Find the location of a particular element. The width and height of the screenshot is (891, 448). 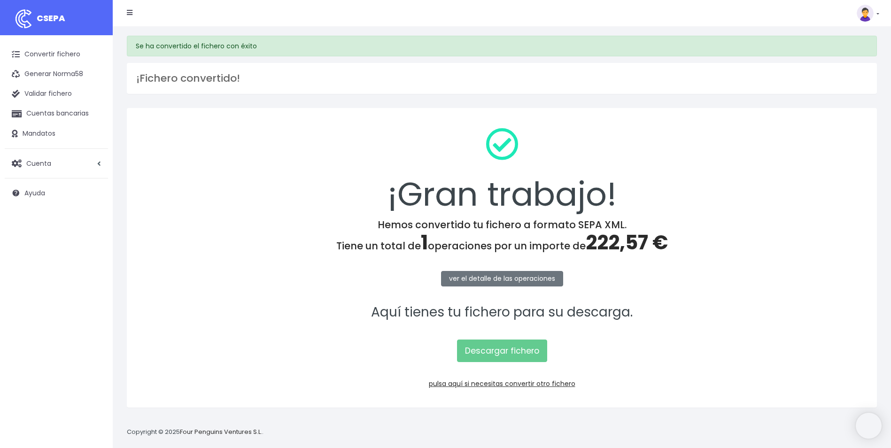

div: Se ha convertido el fichero con éxito is located at coordinates (502, 46).